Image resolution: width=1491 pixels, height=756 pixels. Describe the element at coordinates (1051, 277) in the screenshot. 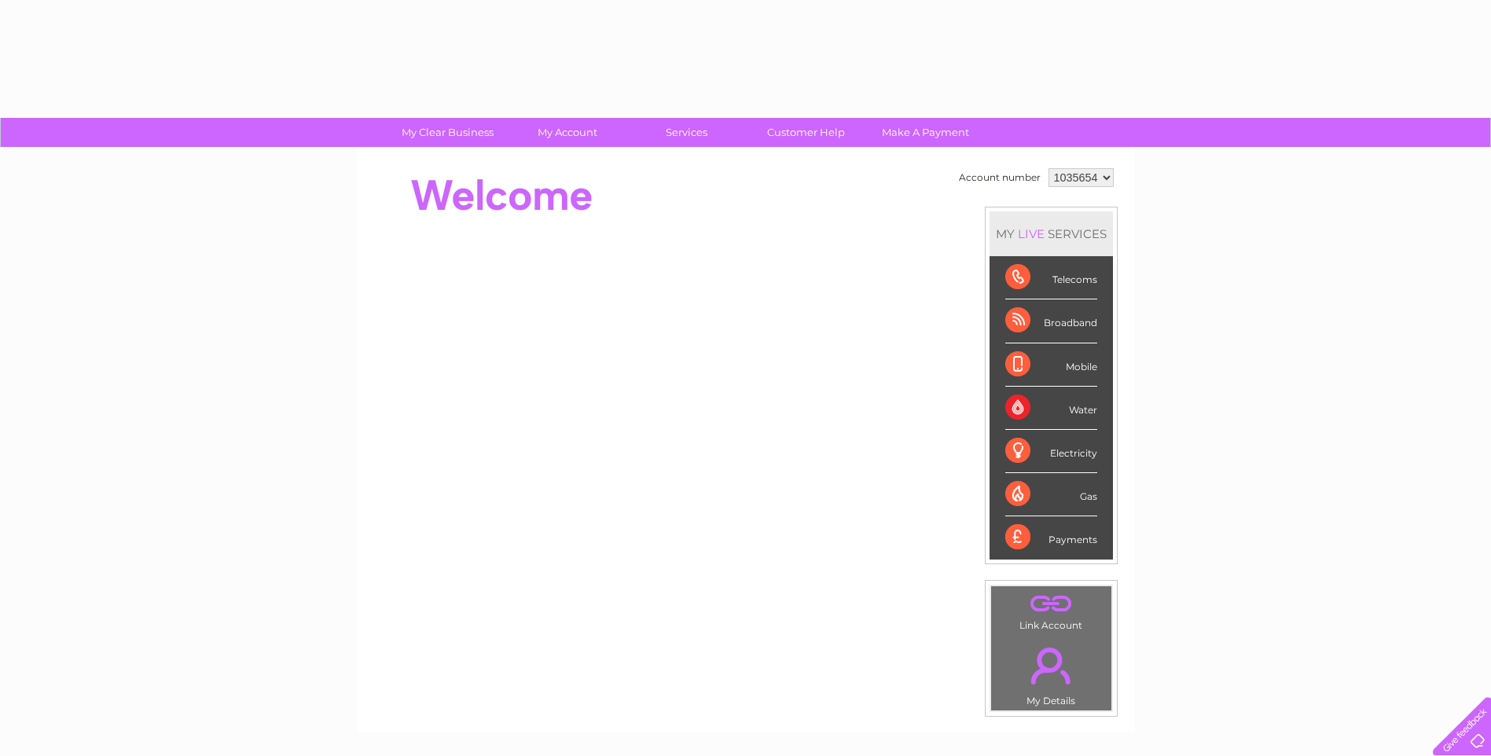

I see `div: Telecoms` at that location.